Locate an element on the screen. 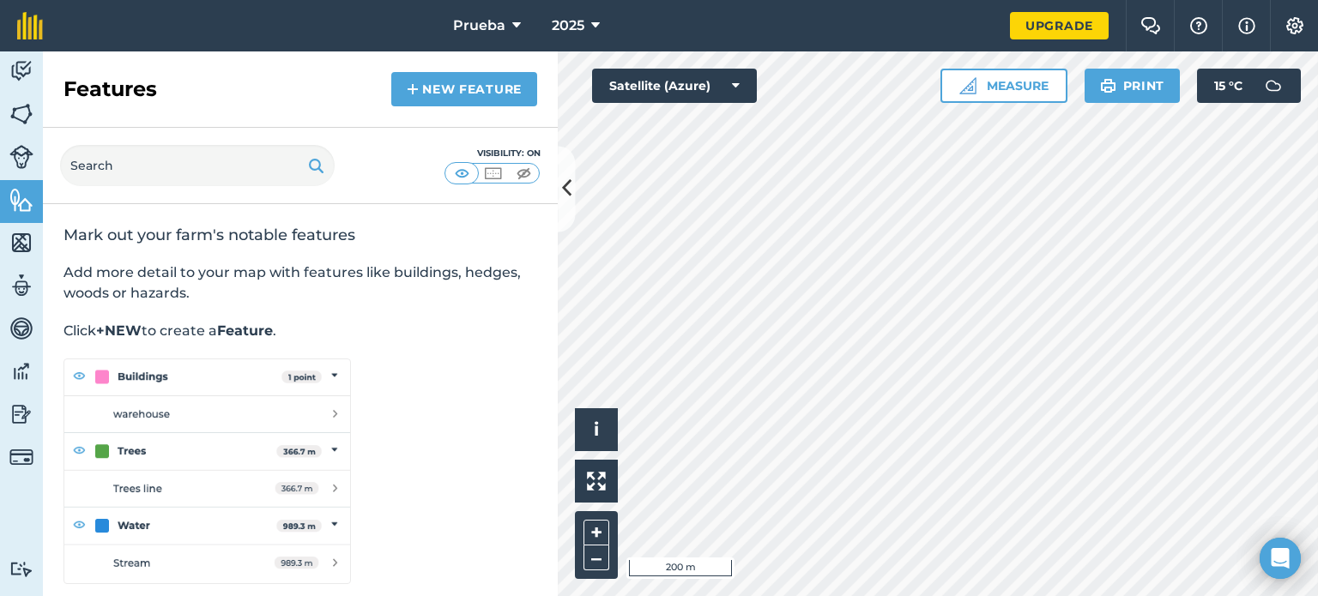 The width and height of the screenshot is (1318, 596). button: Measure is located at coordinates (1004, 86).